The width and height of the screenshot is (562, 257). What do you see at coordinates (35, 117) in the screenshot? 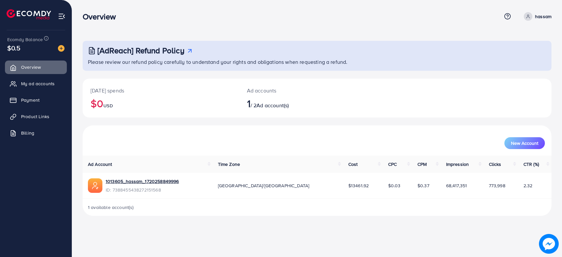
I see `span: Product Links` at bounding box center [35, 117].